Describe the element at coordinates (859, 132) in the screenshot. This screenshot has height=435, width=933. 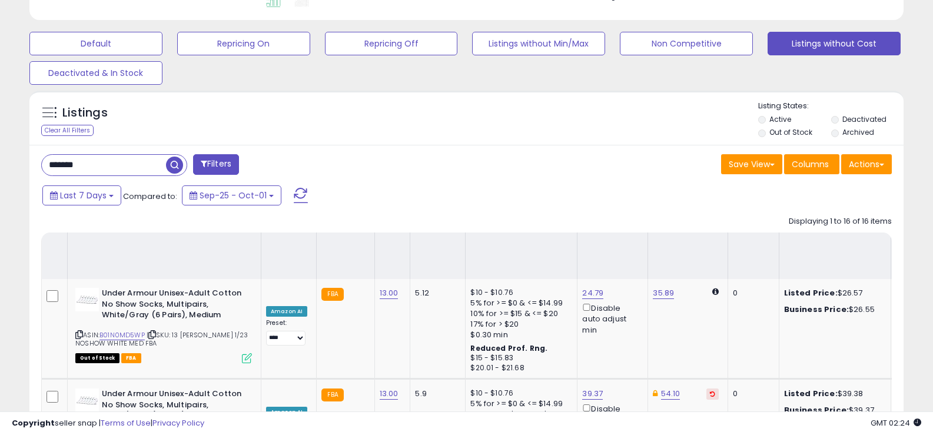
I see `label: Archived` at that location.